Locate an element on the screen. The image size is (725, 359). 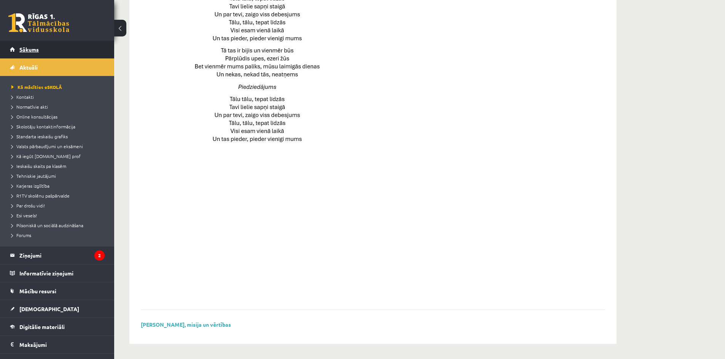
a: Forums is located at coordinates (59, 235).